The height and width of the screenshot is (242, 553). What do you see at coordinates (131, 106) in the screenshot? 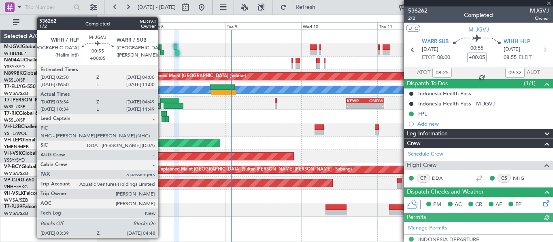
I see `div: 15:20 Z` at bounding box center [131, 106].